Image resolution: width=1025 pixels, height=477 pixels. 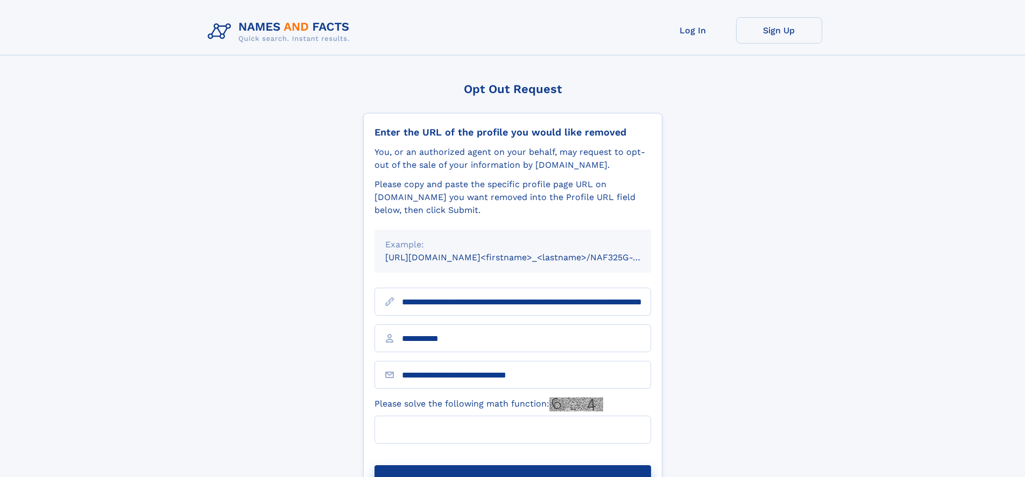 I want to click on div: Enter the URL of the profile you would like removed, so click(x=513, y=132).